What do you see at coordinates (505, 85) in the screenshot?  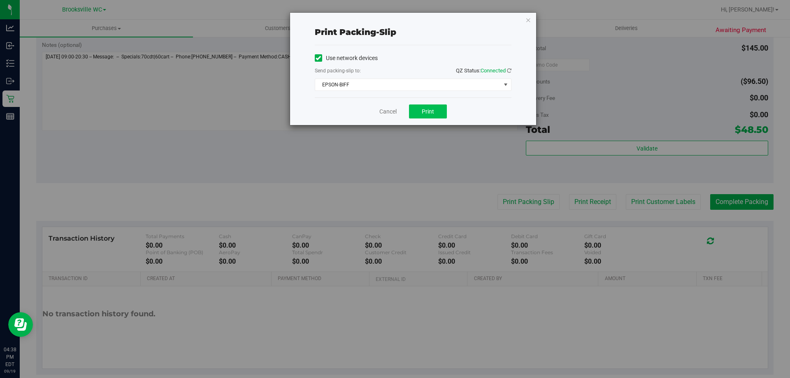 I see `span: select` at bounding box center [505, 85].